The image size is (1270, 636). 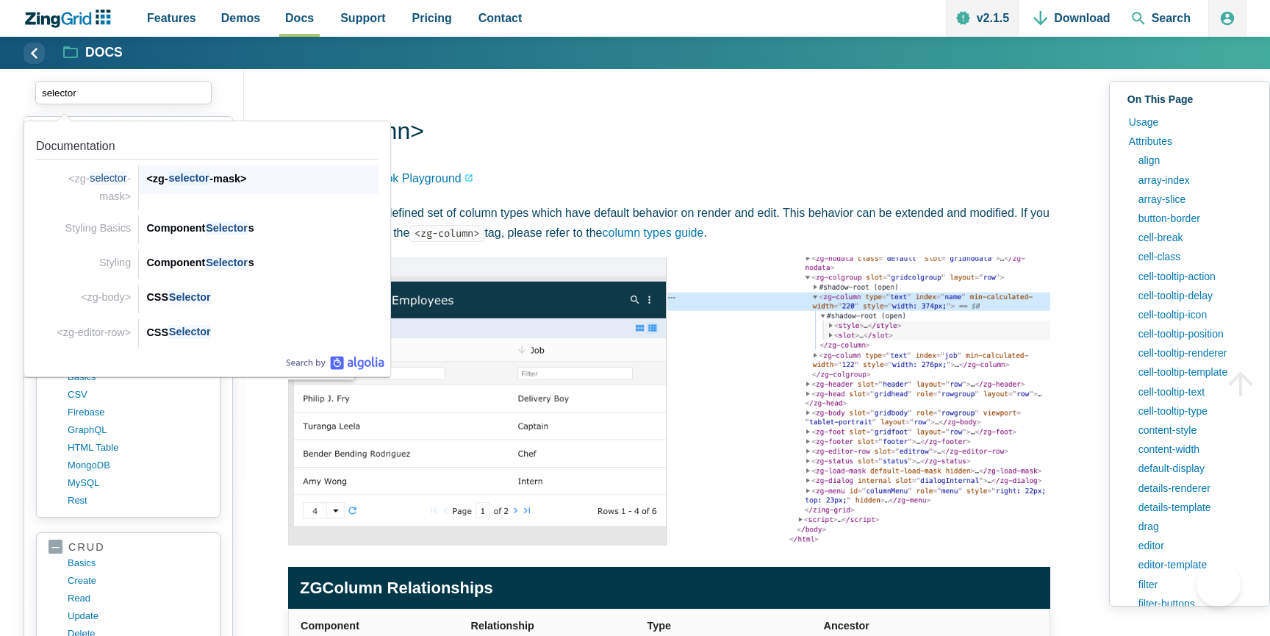 What do you see at coordinates (1195, 315) in the screenshot?
I see `a: cell-tooltip-icon` at bounding box center [1195, 315].